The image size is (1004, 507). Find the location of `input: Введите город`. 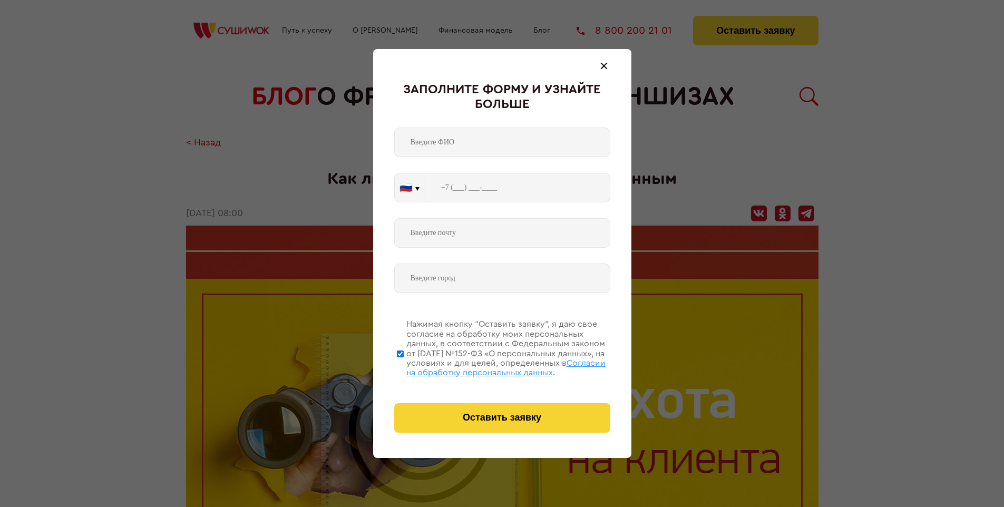

input: Введите город is located at coordinates (502, 278).